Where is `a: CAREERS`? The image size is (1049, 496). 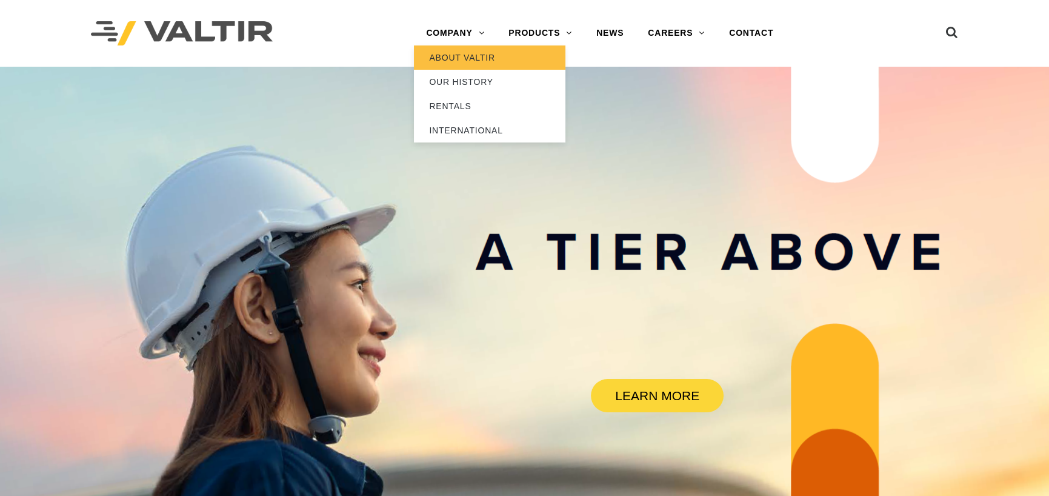
a: CAREERS is located at coordinates (676, 33).